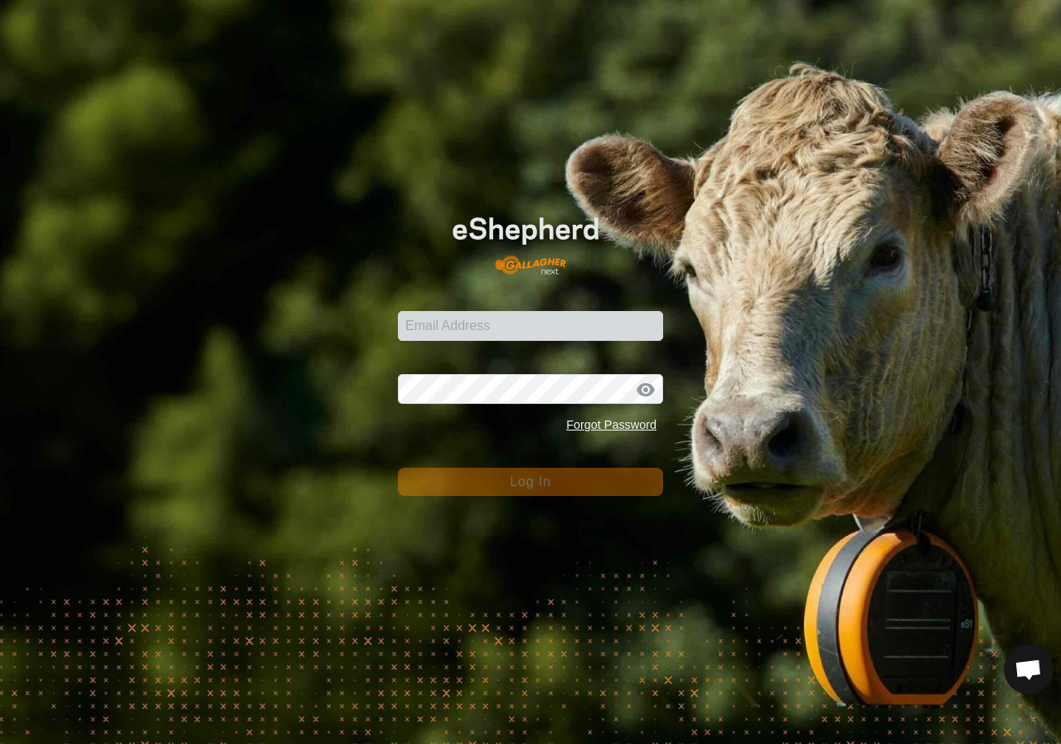  I want to click on a: Forgot Password, so click(611, 424).